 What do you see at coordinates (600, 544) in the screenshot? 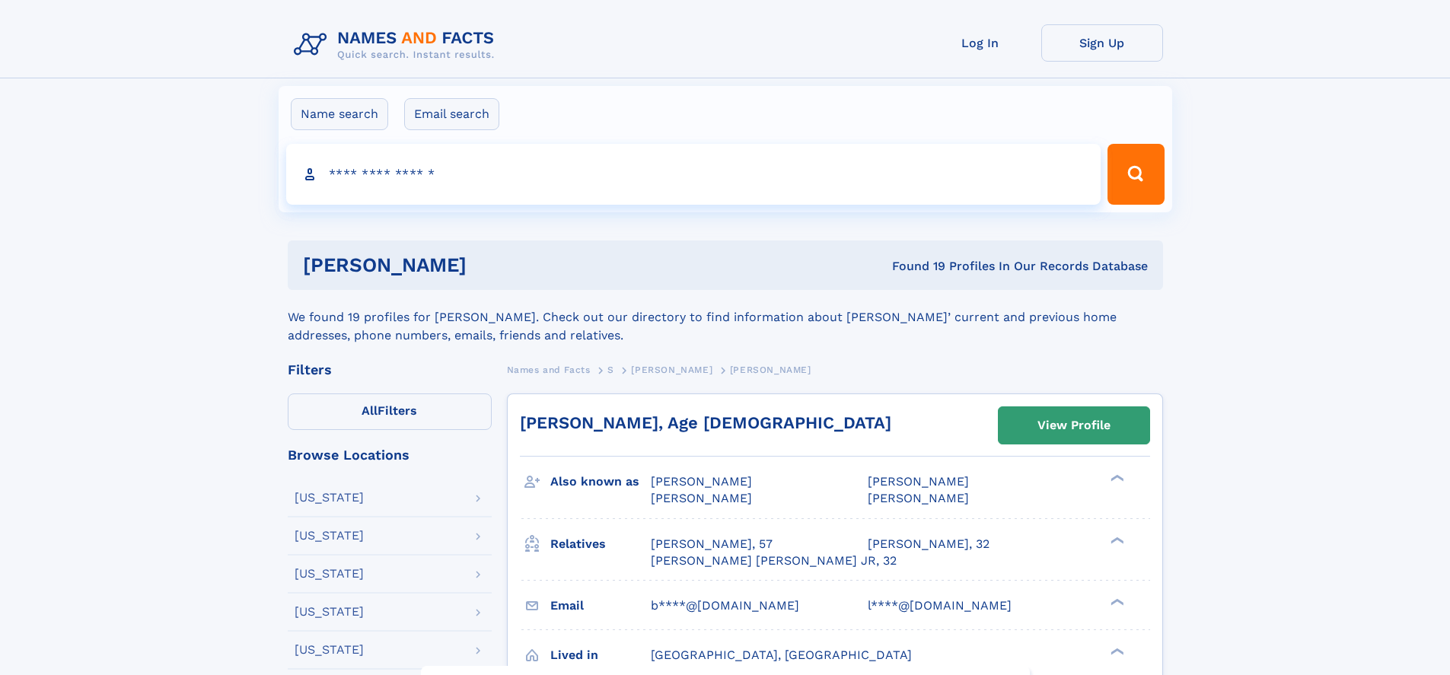
I see `h3: Relatives` at bounding box center [600, 544].